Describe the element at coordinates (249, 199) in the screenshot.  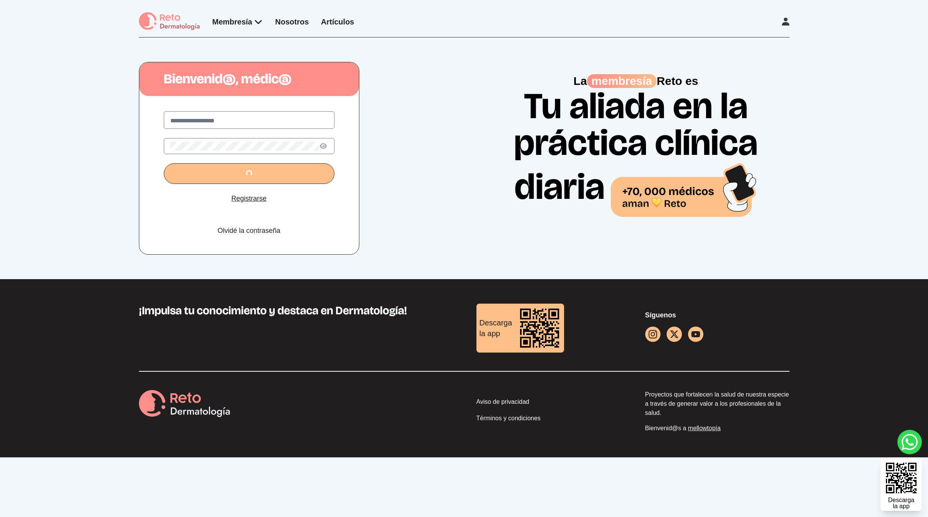
I see `a: Registrarse` at that location.